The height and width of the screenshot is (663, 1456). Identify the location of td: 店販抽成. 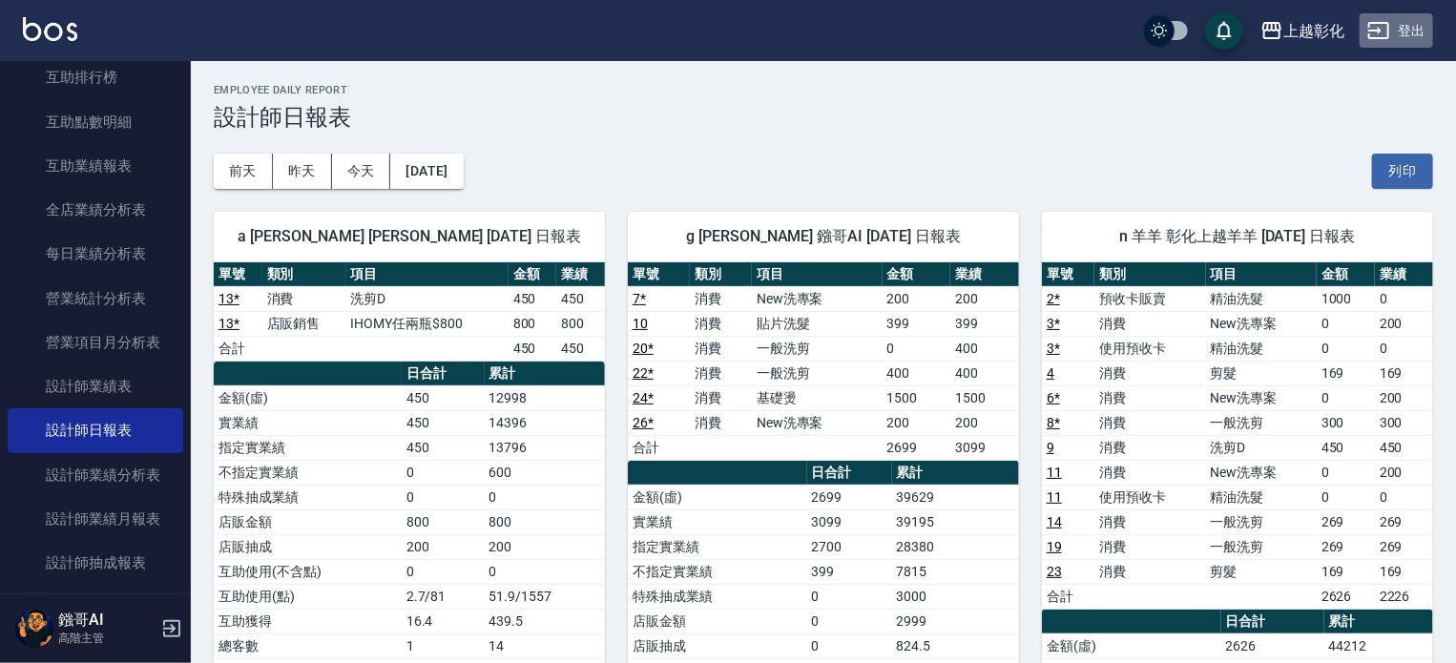
(307, 547).